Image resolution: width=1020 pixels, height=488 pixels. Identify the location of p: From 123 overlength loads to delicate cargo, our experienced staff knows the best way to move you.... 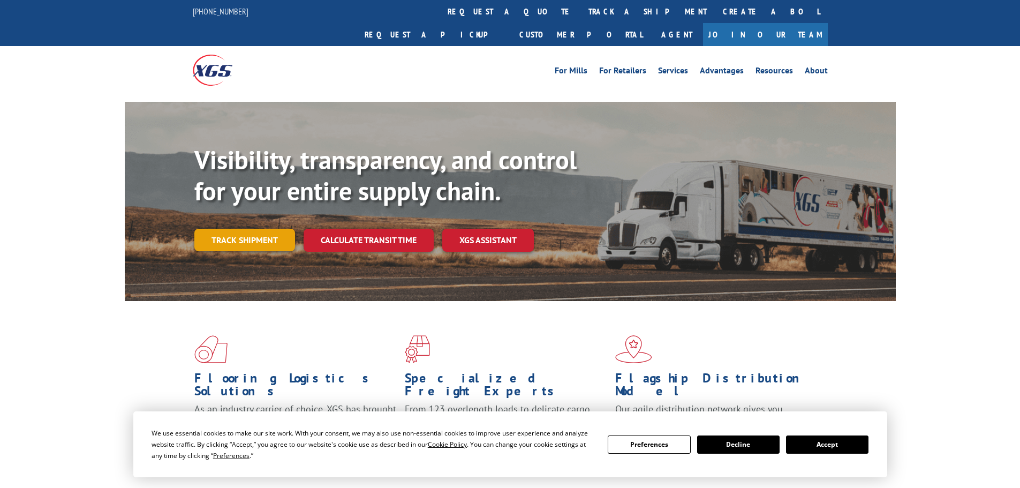
(506, 426).